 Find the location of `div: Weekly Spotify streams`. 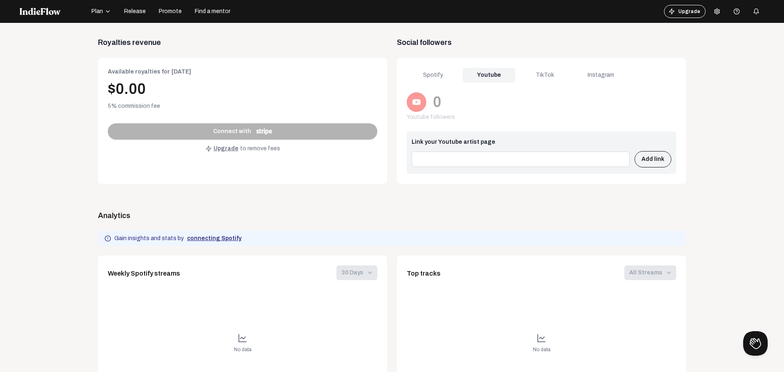

div: Weekly Spotify streams is located at coordinates (144, 274).